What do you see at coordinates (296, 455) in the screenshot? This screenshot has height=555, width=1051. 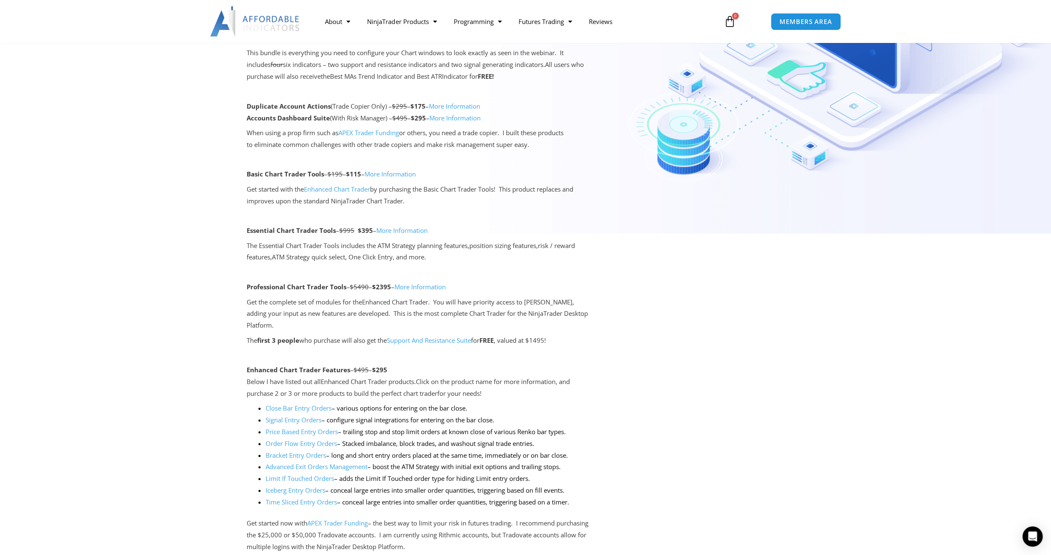 I see `a: Bracket Entry Orders` at bounding box center [296, 455].